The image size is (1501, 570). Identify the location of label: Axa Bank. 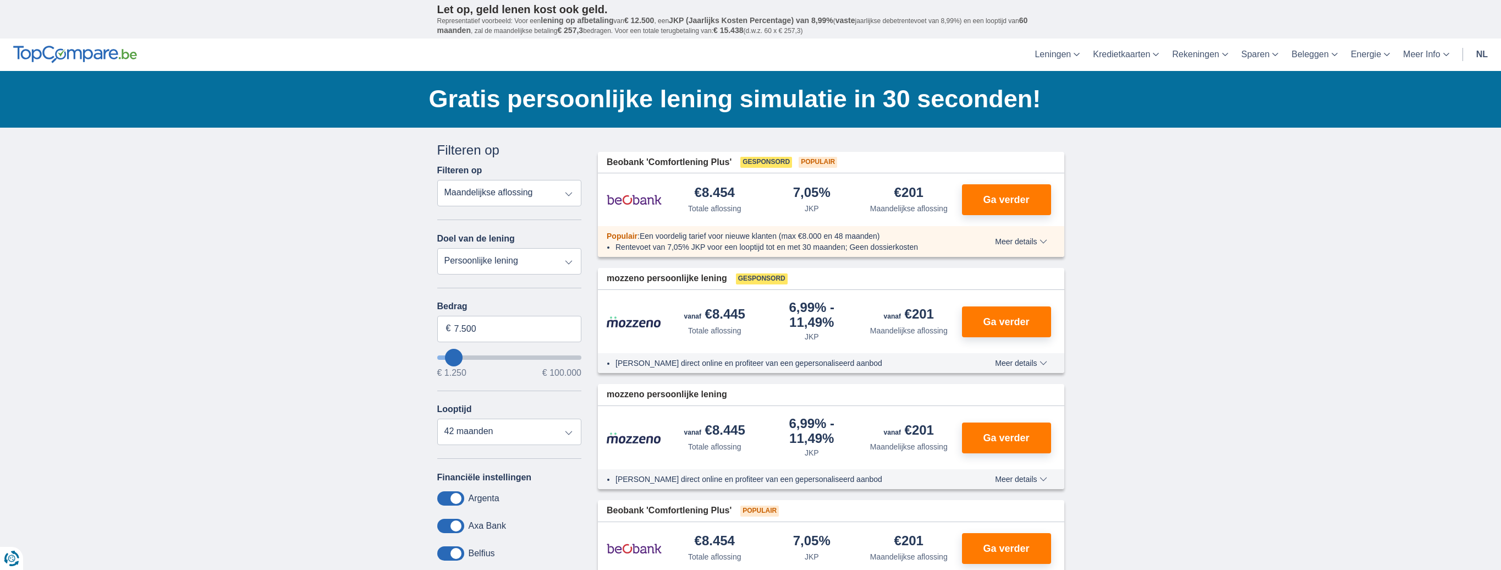
(487, 526).